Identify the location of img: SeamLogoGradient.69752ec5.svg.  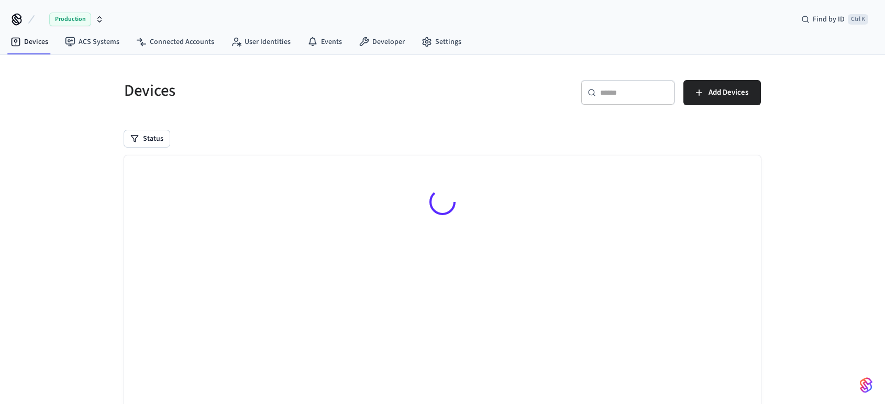
(866, 385).